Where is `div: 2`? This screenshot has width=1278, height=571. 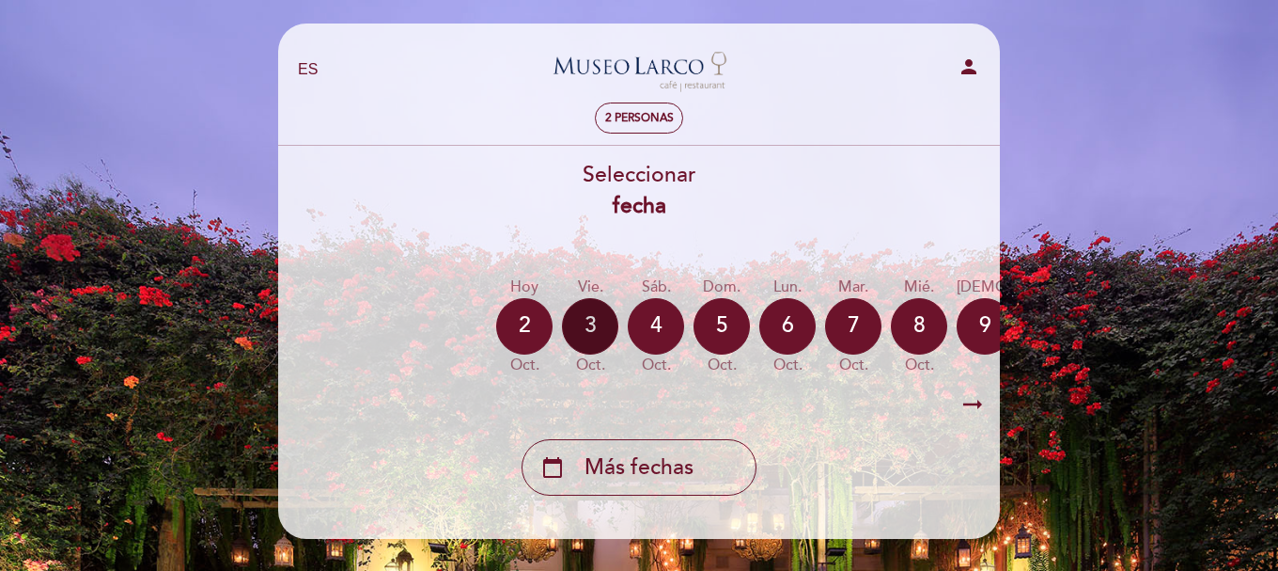
div: 2 is located at coordinates (525, 326).